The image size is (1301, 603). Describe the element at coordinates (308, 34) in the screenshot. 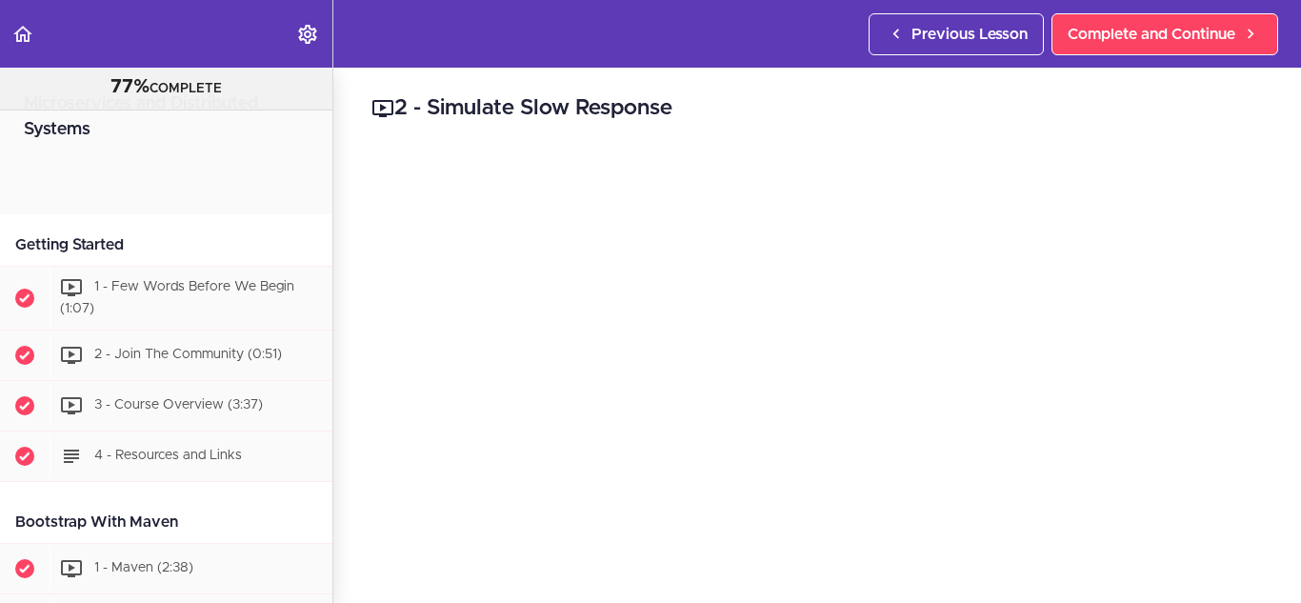

I see `svg: Settings Menu` at that location.